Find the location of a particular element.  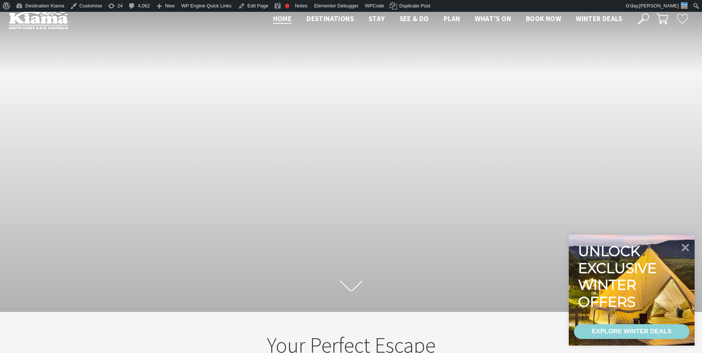

span: Destinations is located at coordinates (330, 19).